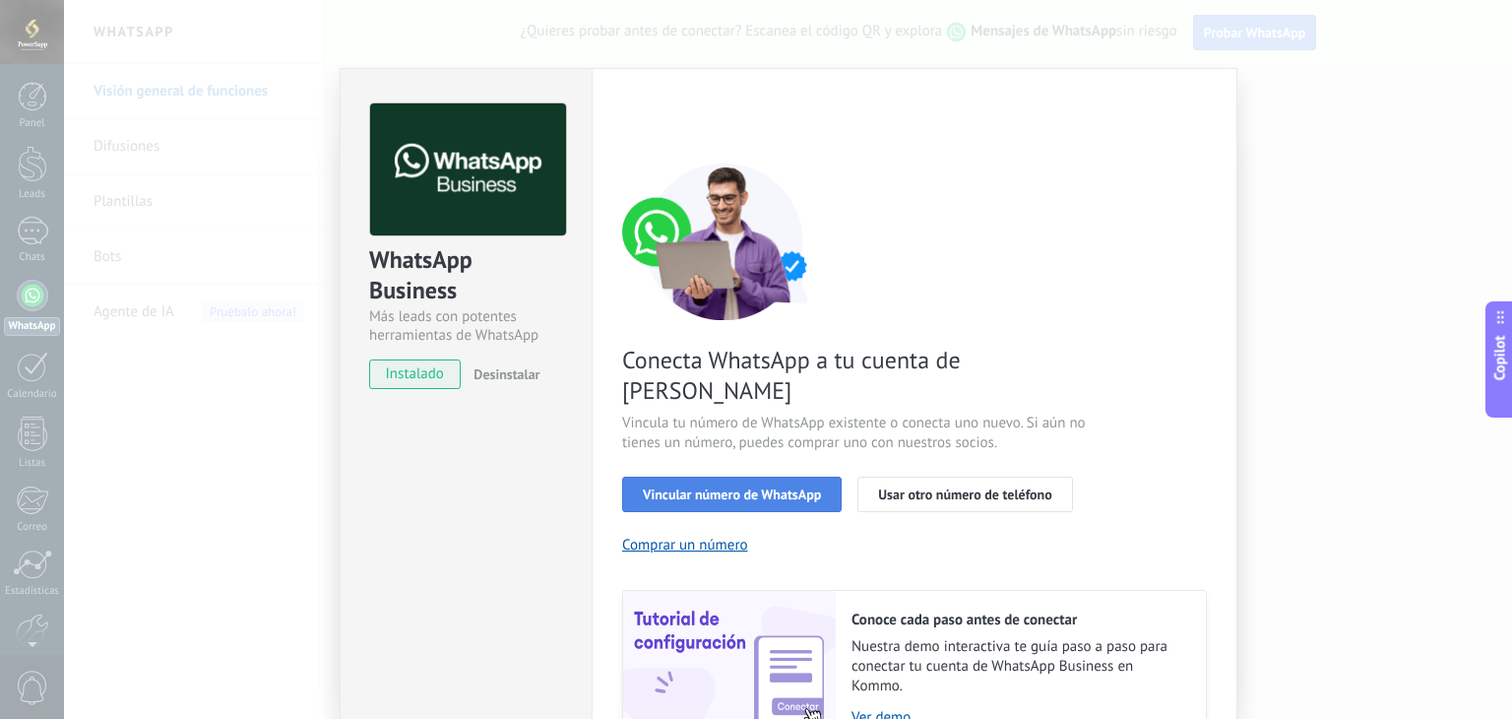 The image size is (1512, 719). What do you see at coordinates (1500, 358) in the screenshot?
I see `span: Copilot` at bounding box center [1500, 358].